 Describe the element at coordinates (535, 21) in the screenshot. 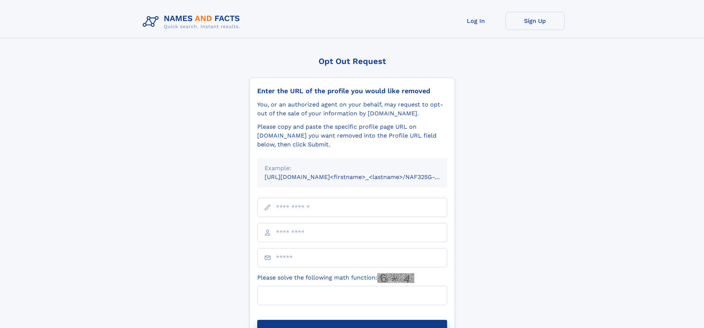

I see `a: Sign Up` at that location.